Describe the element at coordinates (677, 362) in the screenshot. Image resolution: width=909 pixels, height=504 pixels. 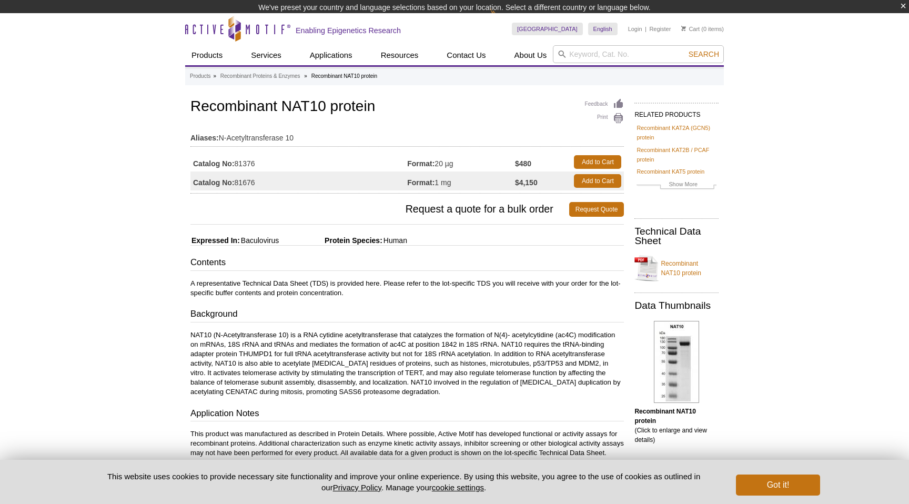
I see `img: Recombinant NAT10 protein` at that location.